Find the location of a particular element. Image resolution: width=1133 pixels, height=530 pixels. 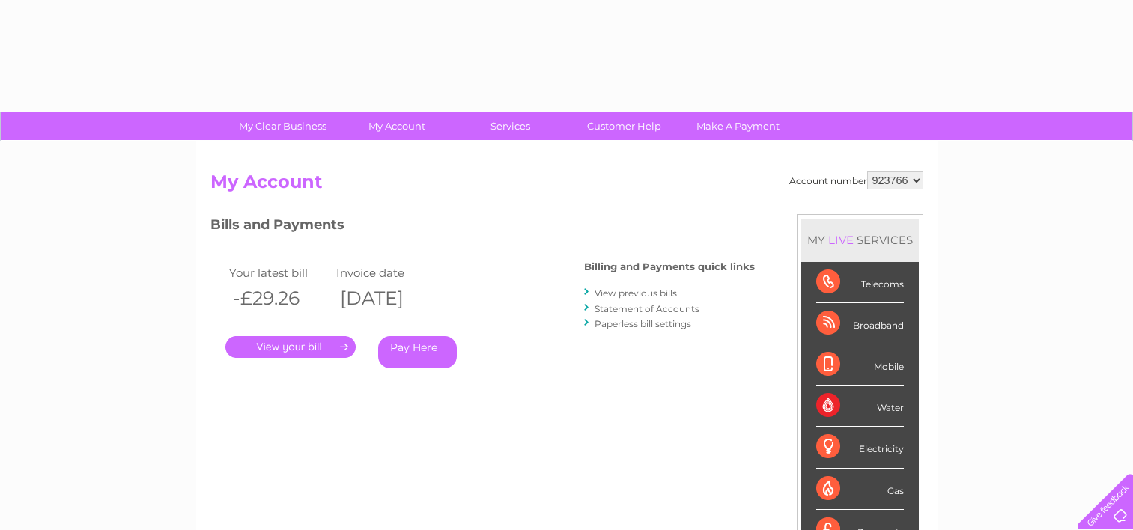

a: Services is located at coordinates (510, 126).